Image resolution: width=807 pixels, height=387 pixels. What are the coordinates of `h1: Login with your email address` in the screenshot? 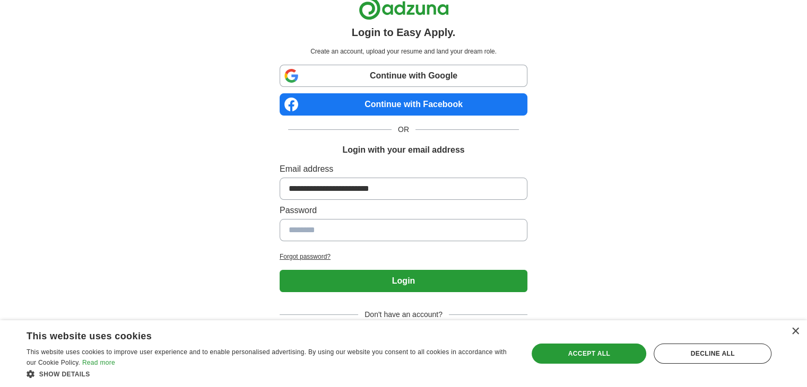 It's located at (403, 150).